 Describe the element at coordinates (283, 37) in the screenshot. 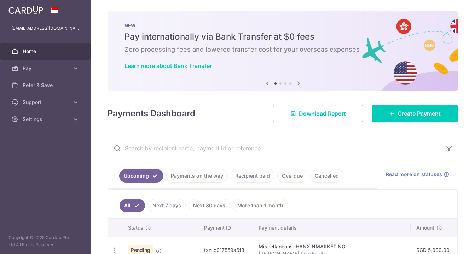

I see `h5: Pay internationally via Bank Transfer at $0 fees` at that location.